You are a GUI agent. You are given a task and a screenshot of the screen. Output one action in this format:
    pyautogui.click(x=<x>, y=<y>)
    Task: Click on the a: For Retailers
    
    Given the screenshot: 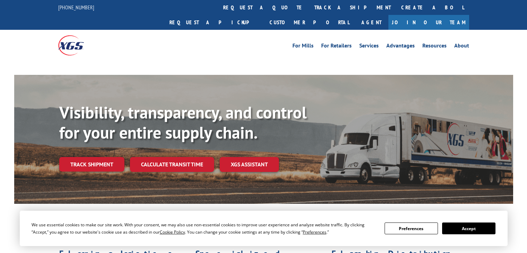 What is the action you would take?
    pyautogui.click(x=336, y=47)
    